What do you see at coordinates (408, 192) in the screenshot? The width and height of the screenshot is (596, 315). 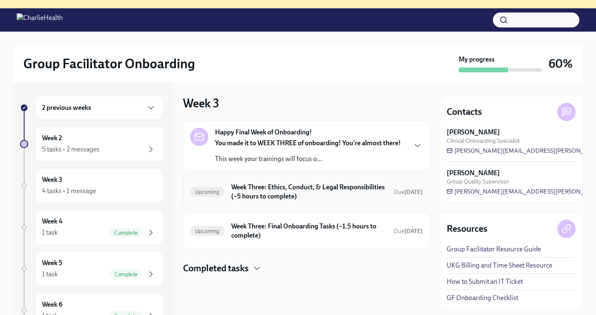 I see `span: October 20th, 2025 10:00` at bounding box center [408, 192].